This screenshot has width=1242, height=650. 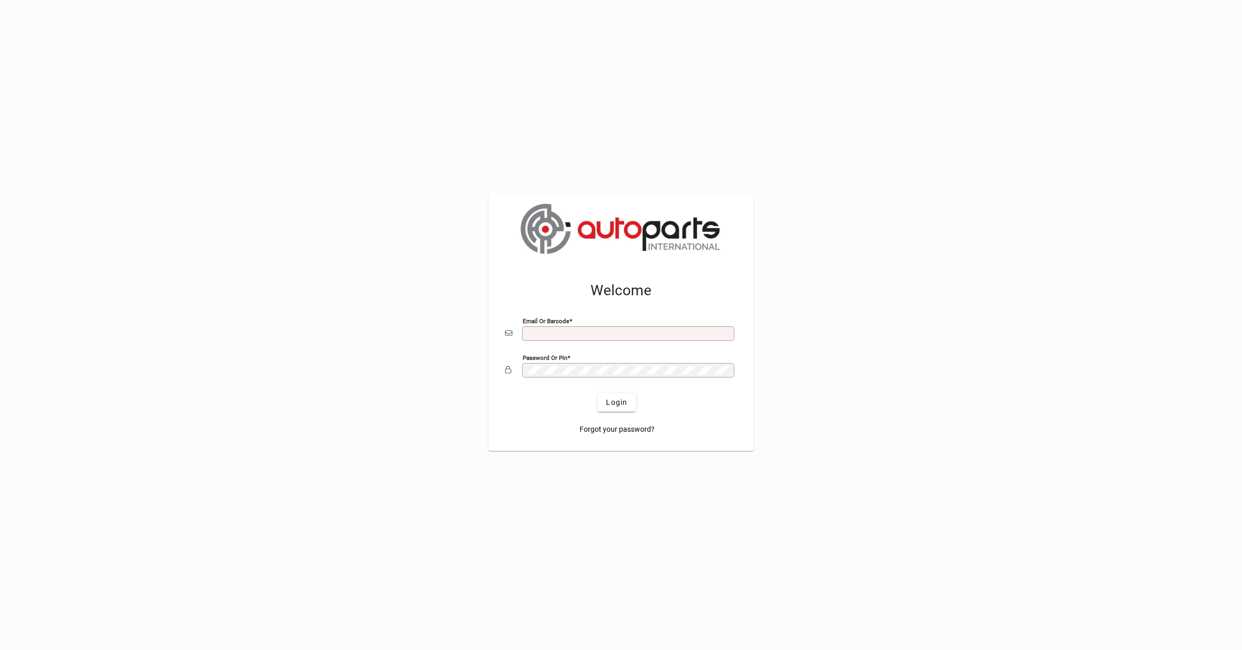 I want to click on span: Login, so click(x=616, y=403).